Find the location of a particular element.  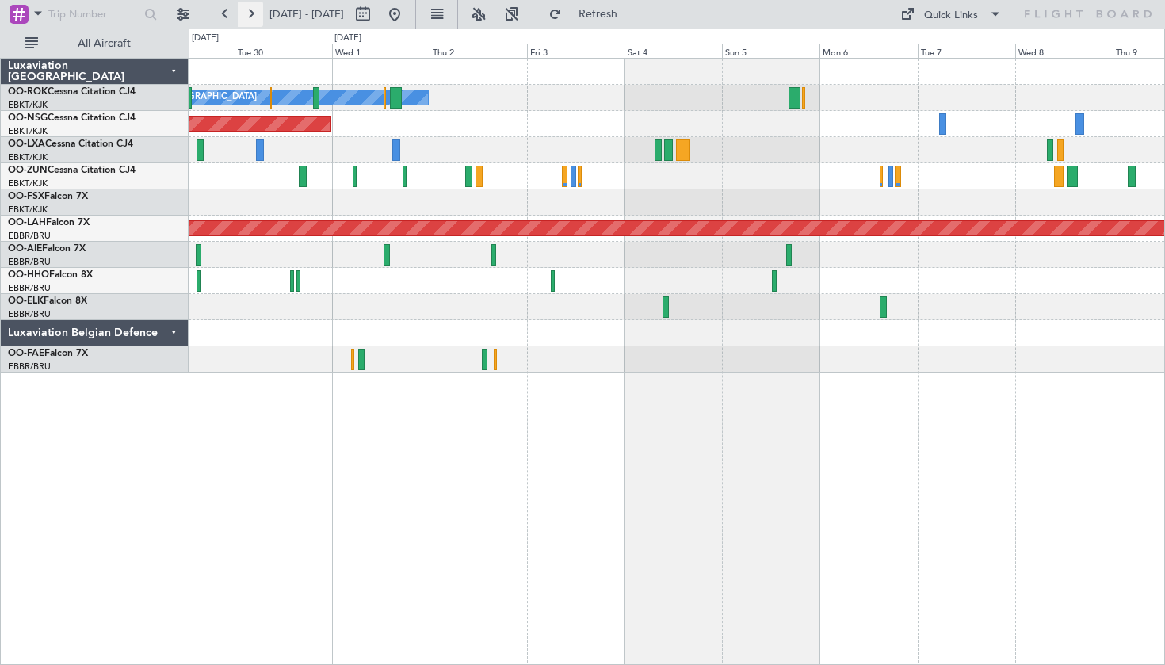

div: Sat 4 is located at coordinates (673, 51).